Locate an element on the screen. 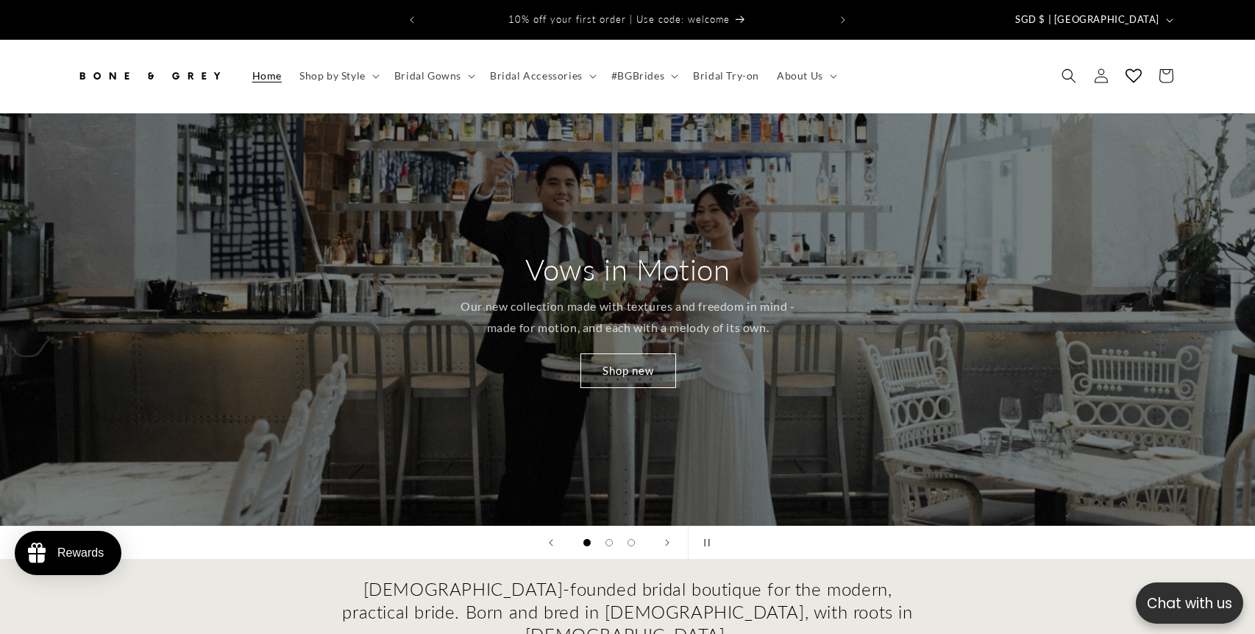 The height and width of the screenshot is (634, 1255). div: Rewards is located at coordinates (80, 553).